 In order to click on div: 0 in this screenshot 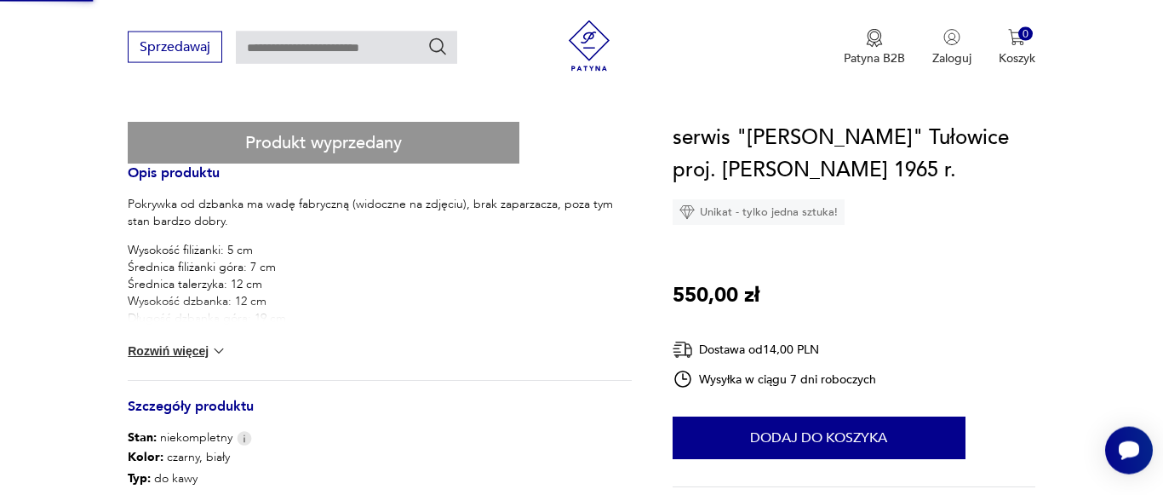, I will do `click(1025, 34)`.